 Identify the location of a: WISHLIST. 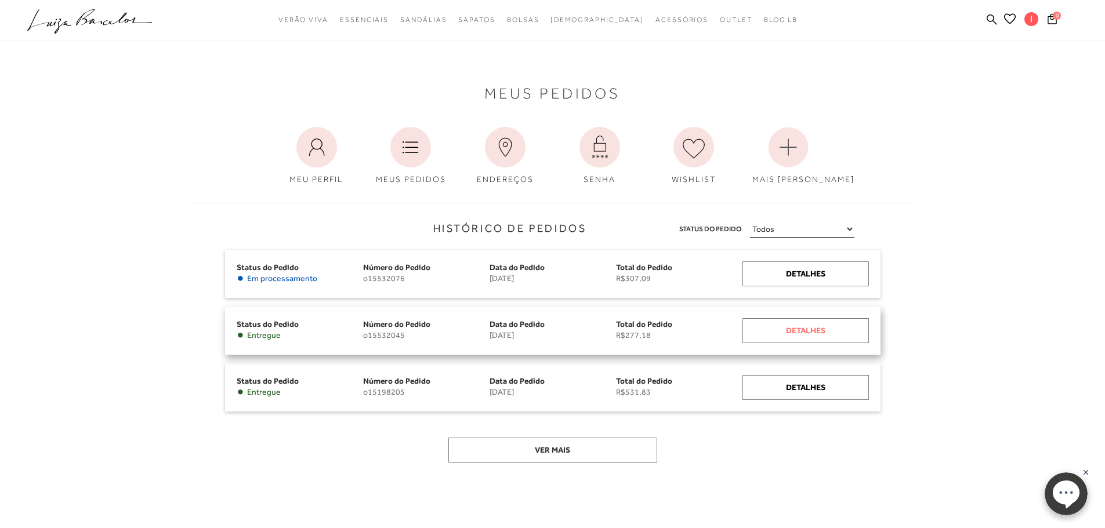
(694, 156).